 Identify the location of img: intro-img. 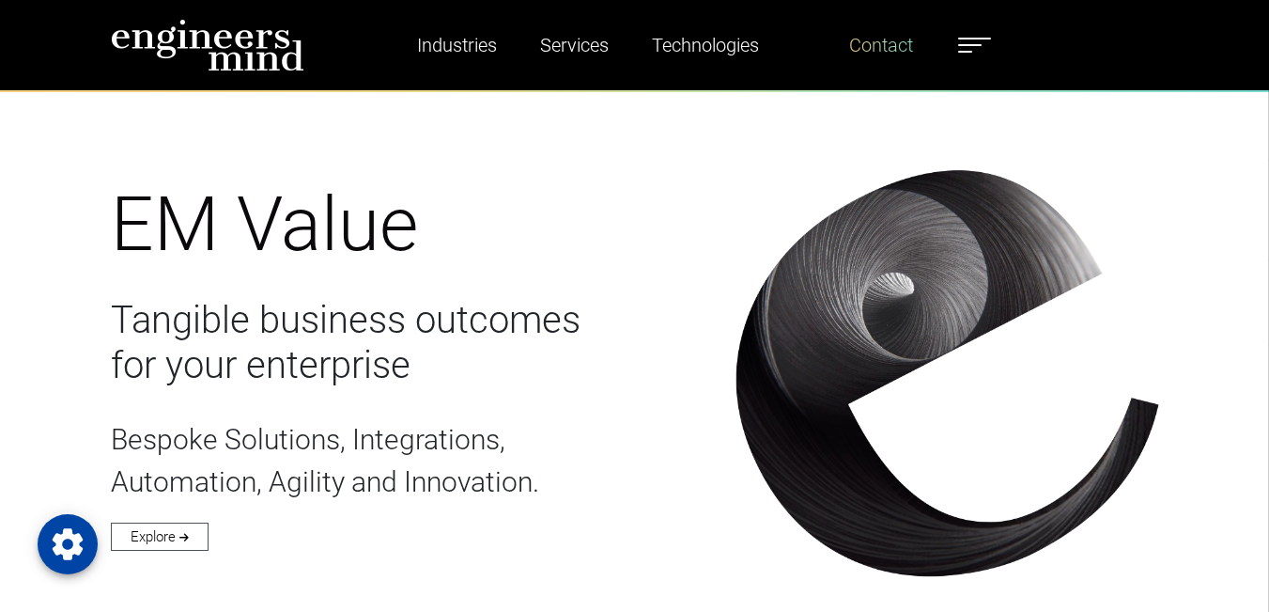
(947, 373).